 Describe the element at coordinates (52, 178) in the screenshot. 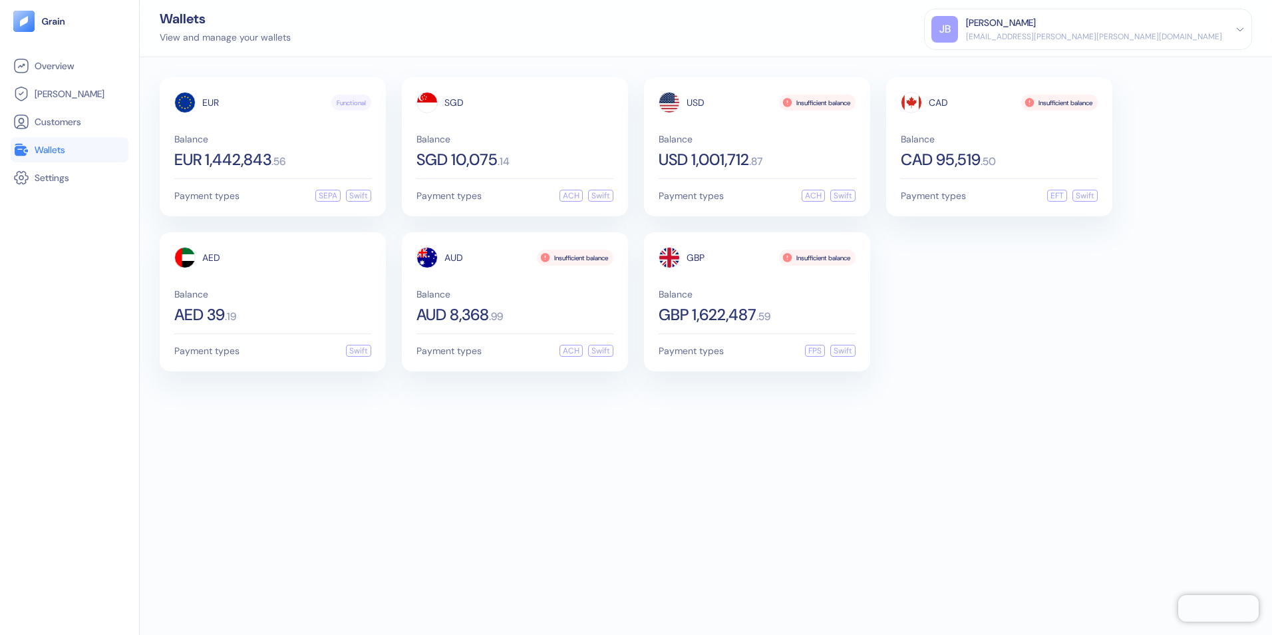

I see `span: Settings` at that location.